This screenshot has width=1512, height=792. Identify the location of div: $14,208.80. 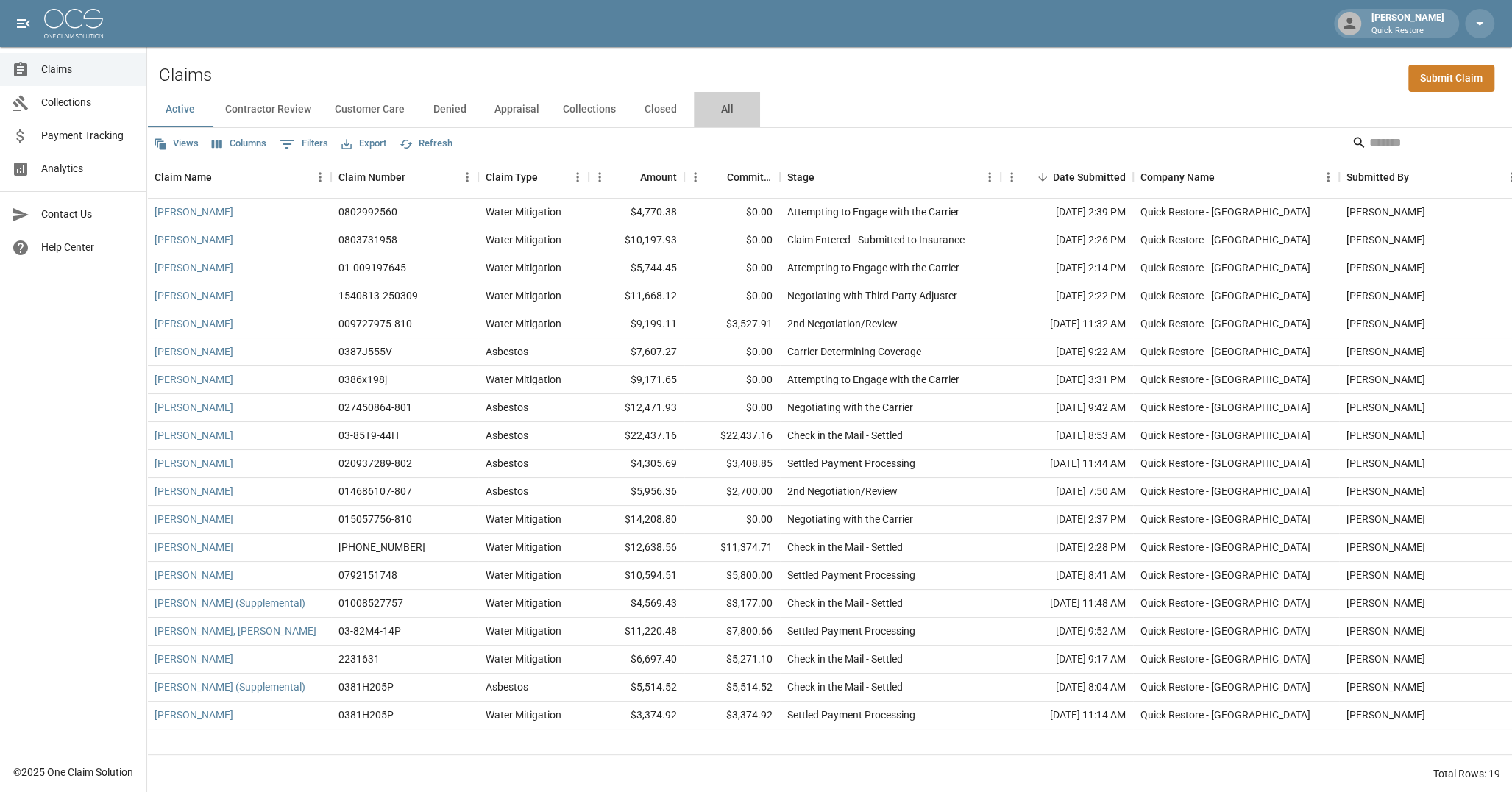
(637, 520).